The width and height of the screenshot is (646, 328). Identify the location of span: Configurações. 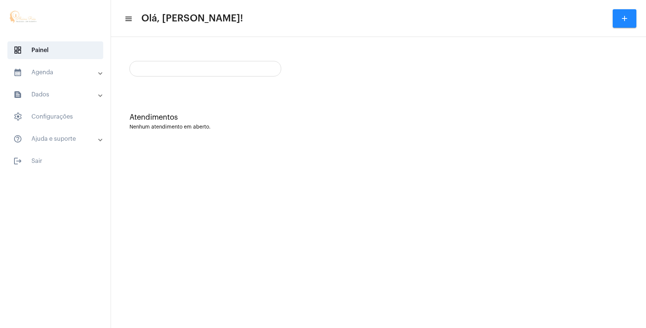
(55, 117).